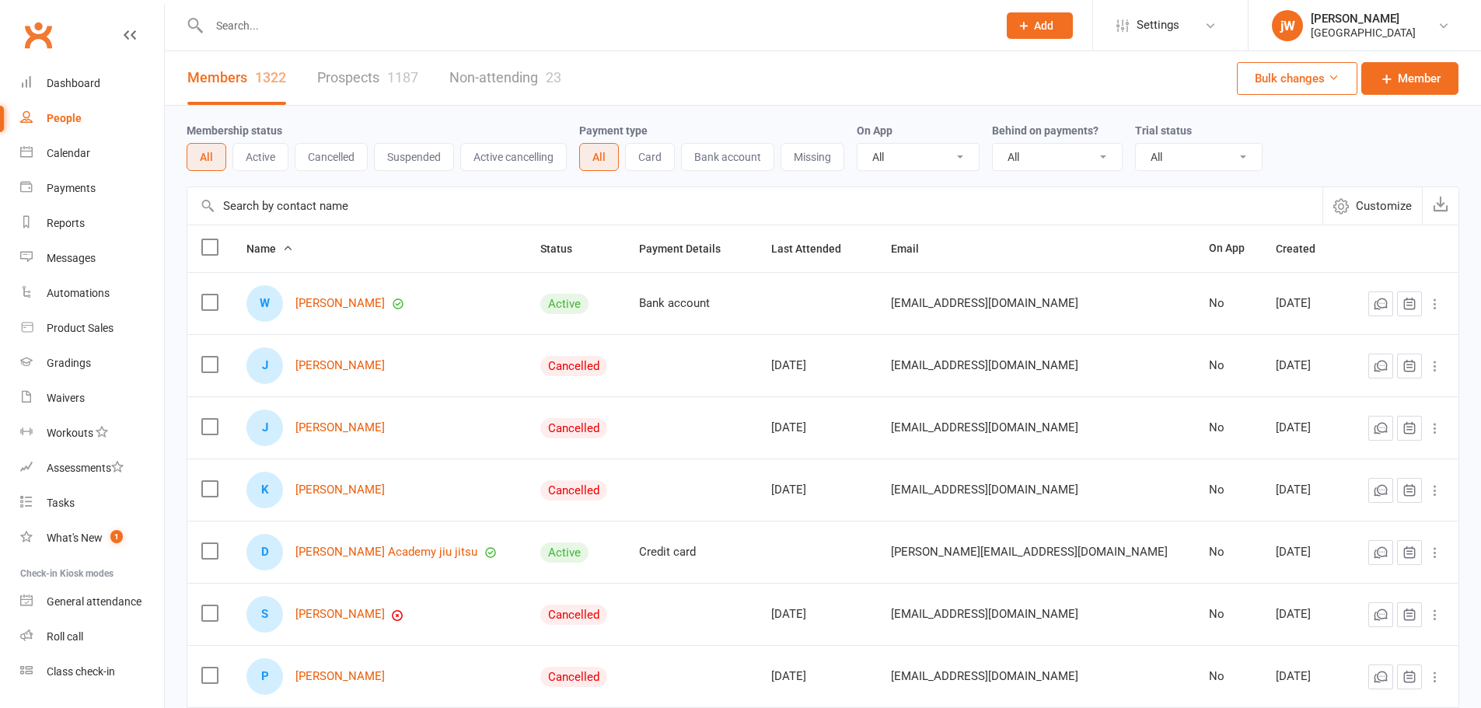 The image size is (1481, 708). What do you see at coordinates (68, 363) in the screenshot?
I see `div: Gradings` at bounding box center [68, 363].